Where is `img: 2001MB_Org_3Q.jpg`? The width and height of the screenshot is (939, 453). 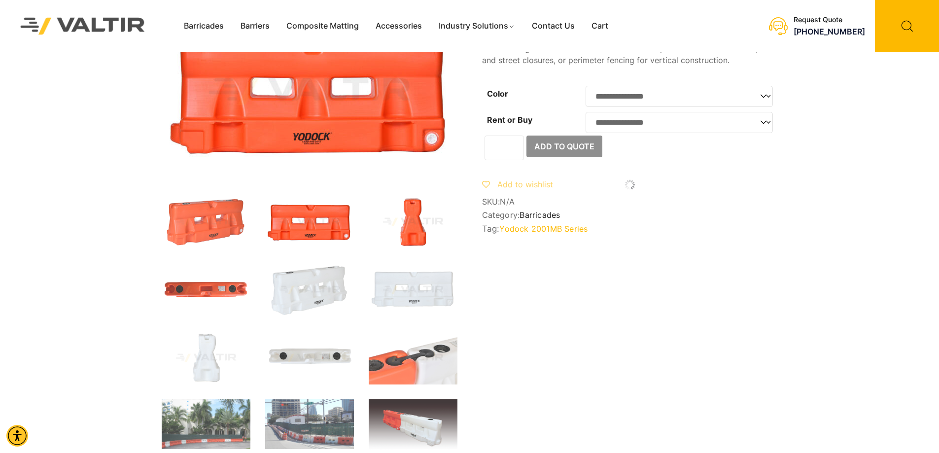 img: 2001MB_Org_3Q.jpg is located at coordinates (206, 222).